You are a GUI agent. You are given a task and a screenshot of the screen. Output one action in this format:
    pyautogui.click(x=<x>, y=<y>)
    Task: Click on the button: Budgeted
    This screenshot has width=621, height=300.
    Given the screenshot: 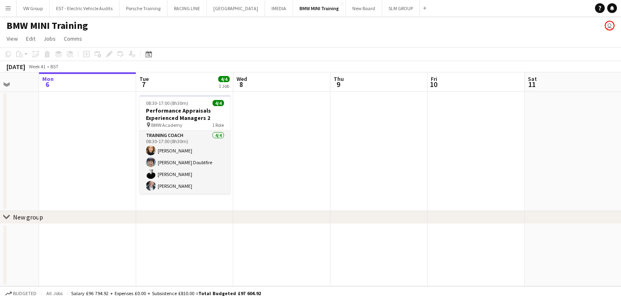 What is the action you would take?
    pyautogui.click(x=21, y=293)
    